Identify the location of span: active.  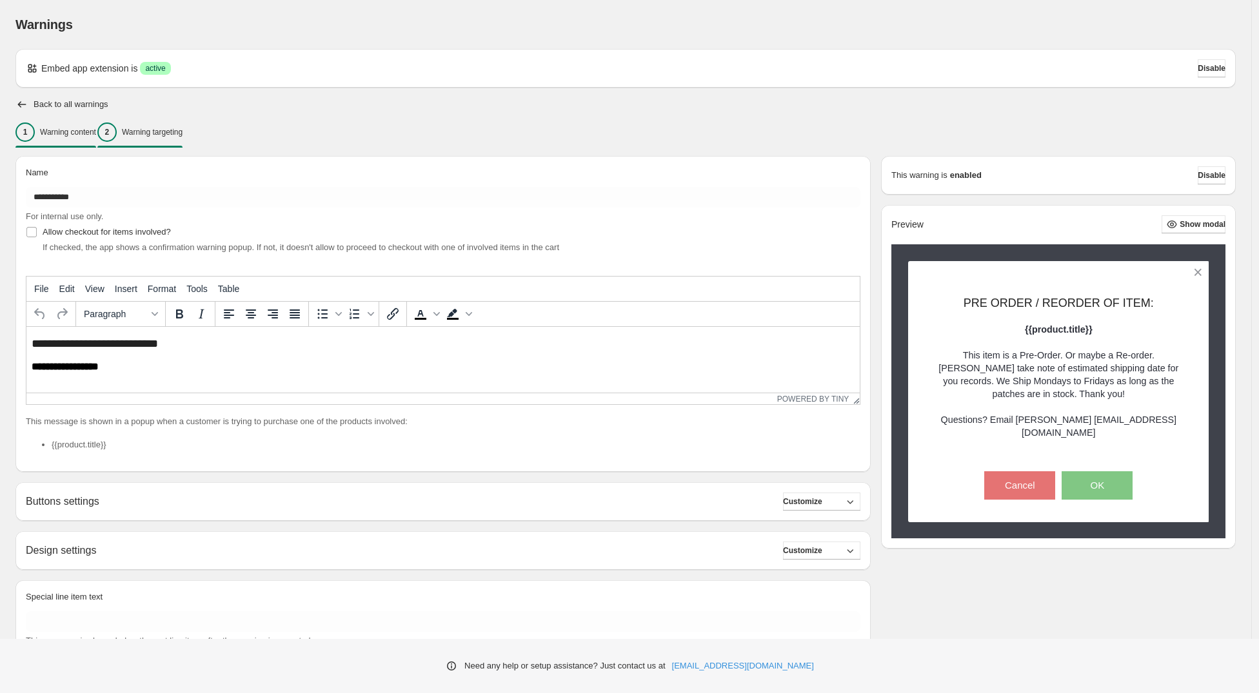
(155, 68).